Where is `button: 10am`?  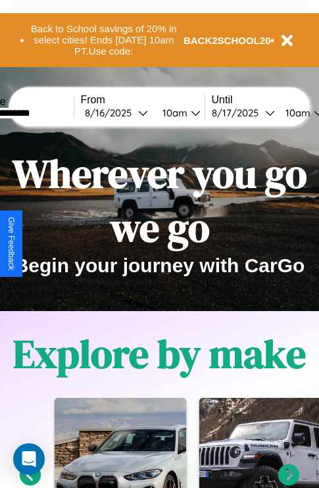
button: 10am is located at coordinates (178, 112).